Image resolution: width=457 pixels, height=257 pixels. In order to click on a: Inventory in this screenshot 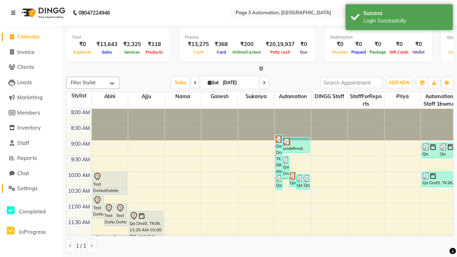, I will do `click(31, 128)`.